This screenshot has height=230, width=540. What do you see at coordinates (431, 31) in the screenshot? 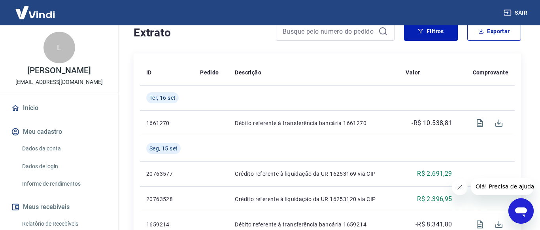
I see `button: Filtros` at bounding box center [431, 31].